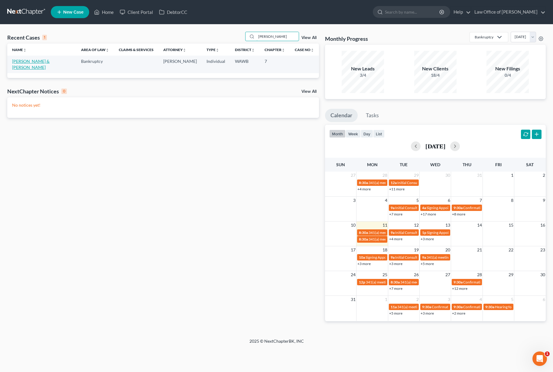  What do you see at coordinates (459, 214) in the screenshot?
I see `a: +8 more` at bounding box center [459, 214].